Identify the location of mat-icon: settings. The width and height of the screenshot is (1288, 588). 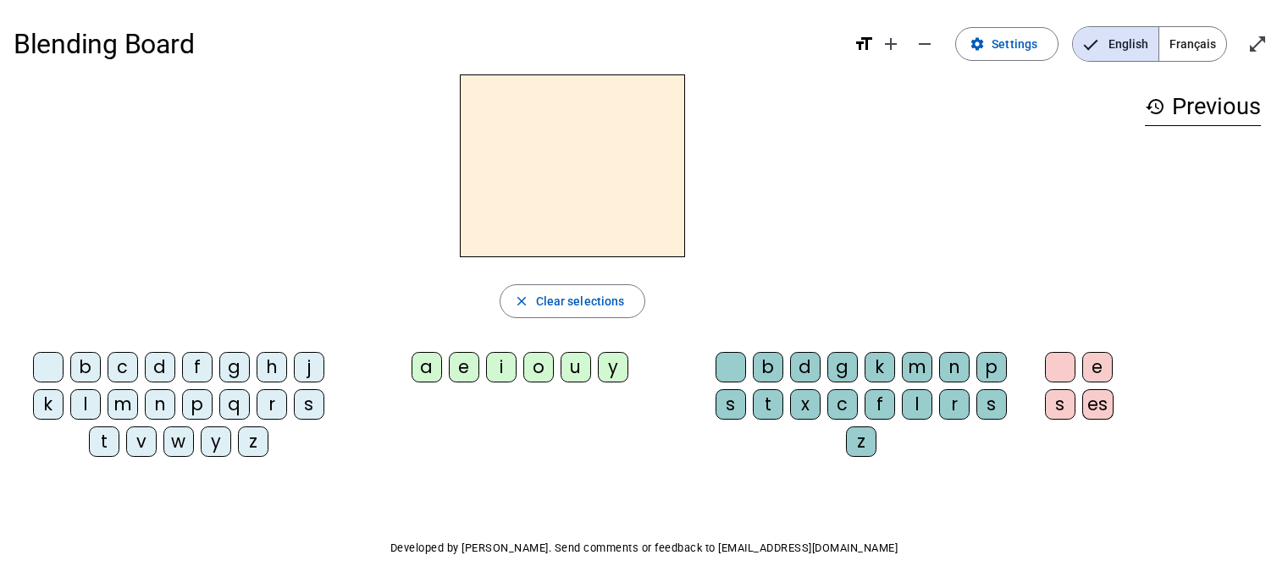
(977, 44).